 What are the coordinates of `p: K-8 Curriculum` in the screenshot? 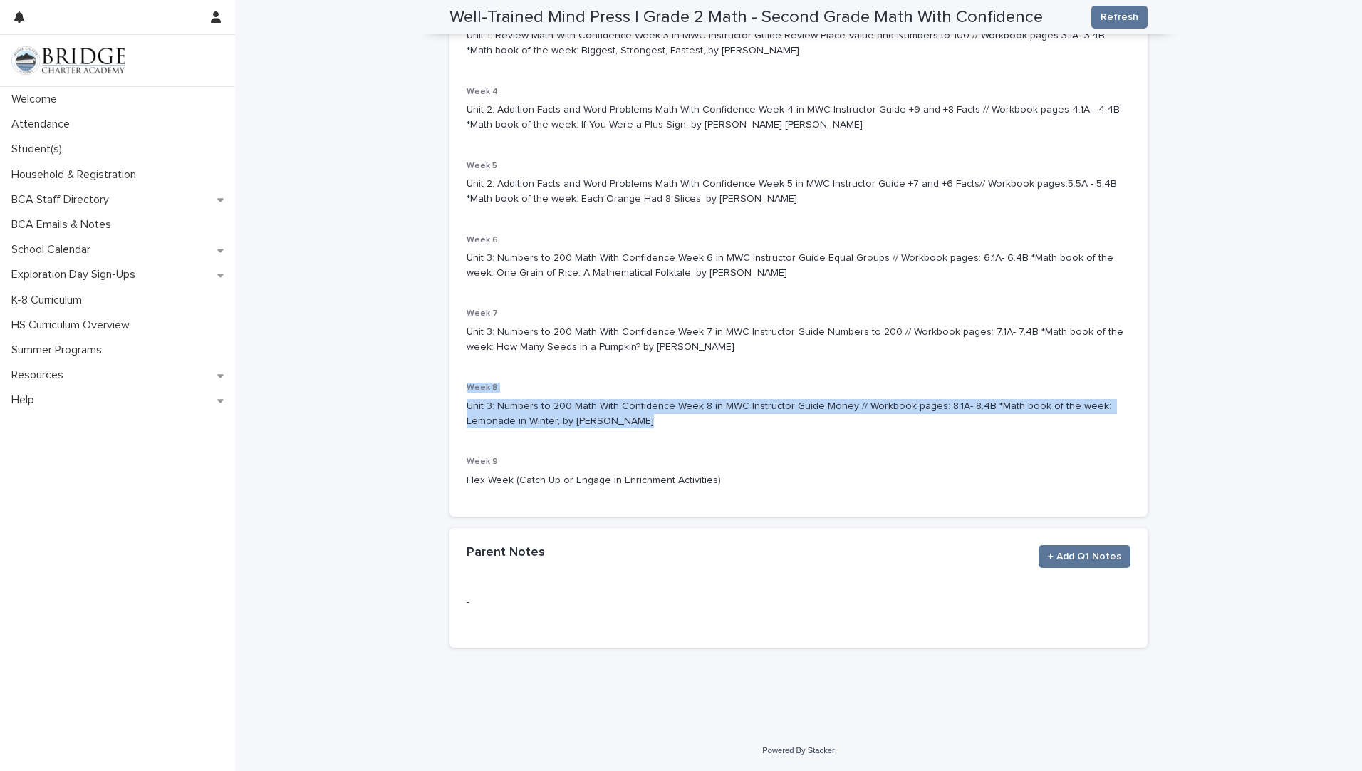 It's located at (49, 300).